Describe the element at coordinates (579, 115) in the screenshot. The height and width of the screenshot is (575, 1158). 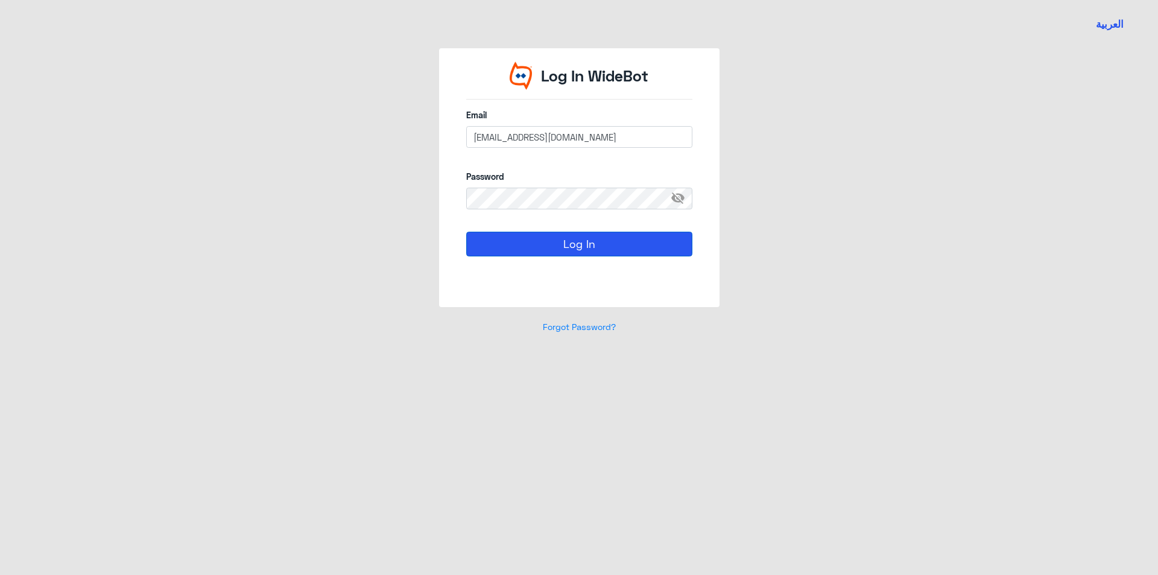
I see `label: Email` at that location.